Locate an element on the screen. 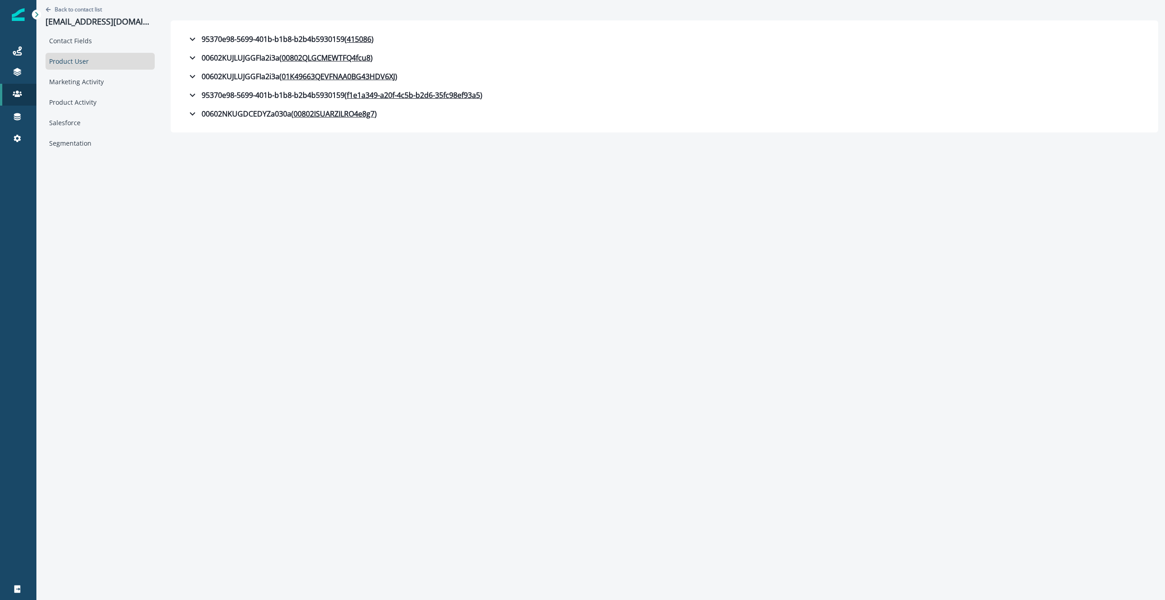  u: 415086 is located at coordinates (359, 39).